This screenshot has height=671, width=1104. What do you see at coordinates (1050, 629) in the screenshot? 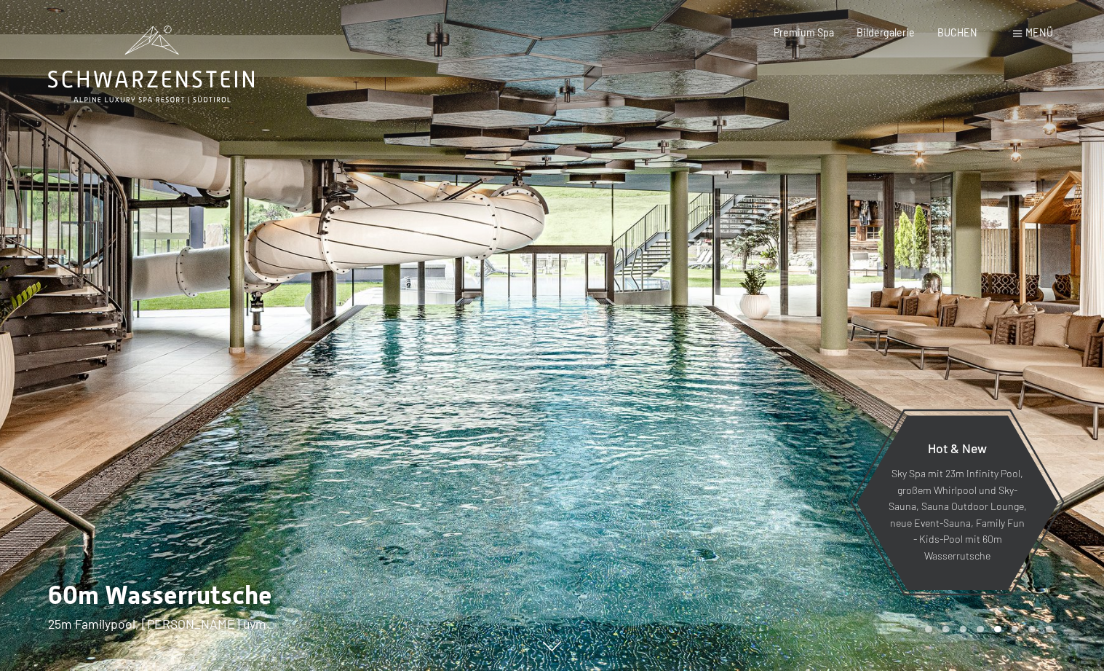
I see `div: Carousel Page 8` at bounding box center [1050, 629].